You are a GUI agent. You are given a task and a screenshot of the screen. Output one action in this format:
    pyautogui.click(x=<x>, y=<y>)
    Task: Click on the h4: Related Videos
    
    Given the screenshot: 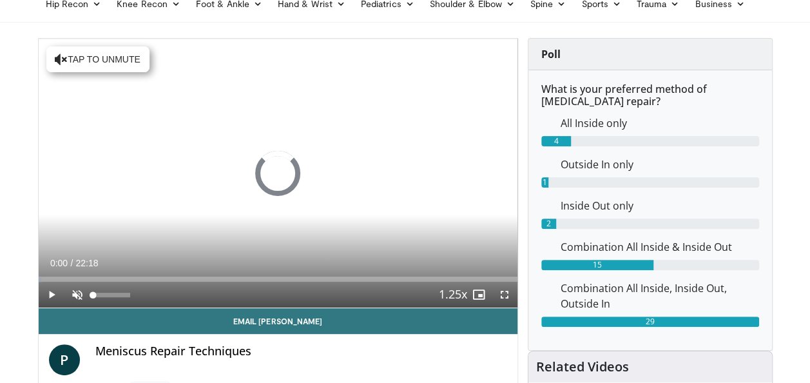 What is the action you would take?
    pyautogui.click(x=582, y=367)
    